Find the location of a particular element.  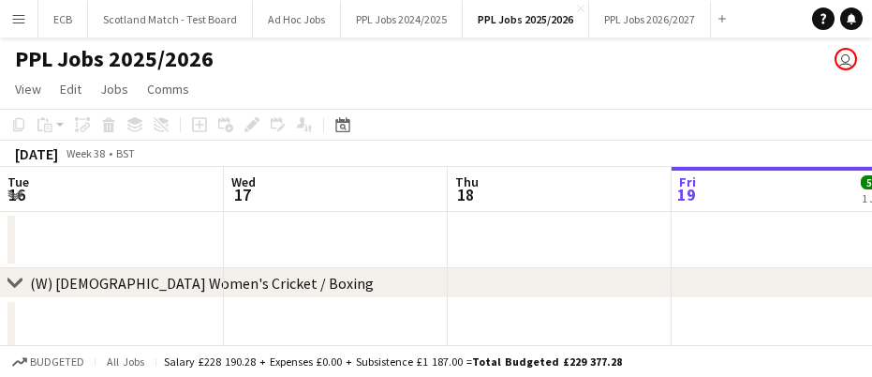

button: ECB is located at coordinates (63, 19).